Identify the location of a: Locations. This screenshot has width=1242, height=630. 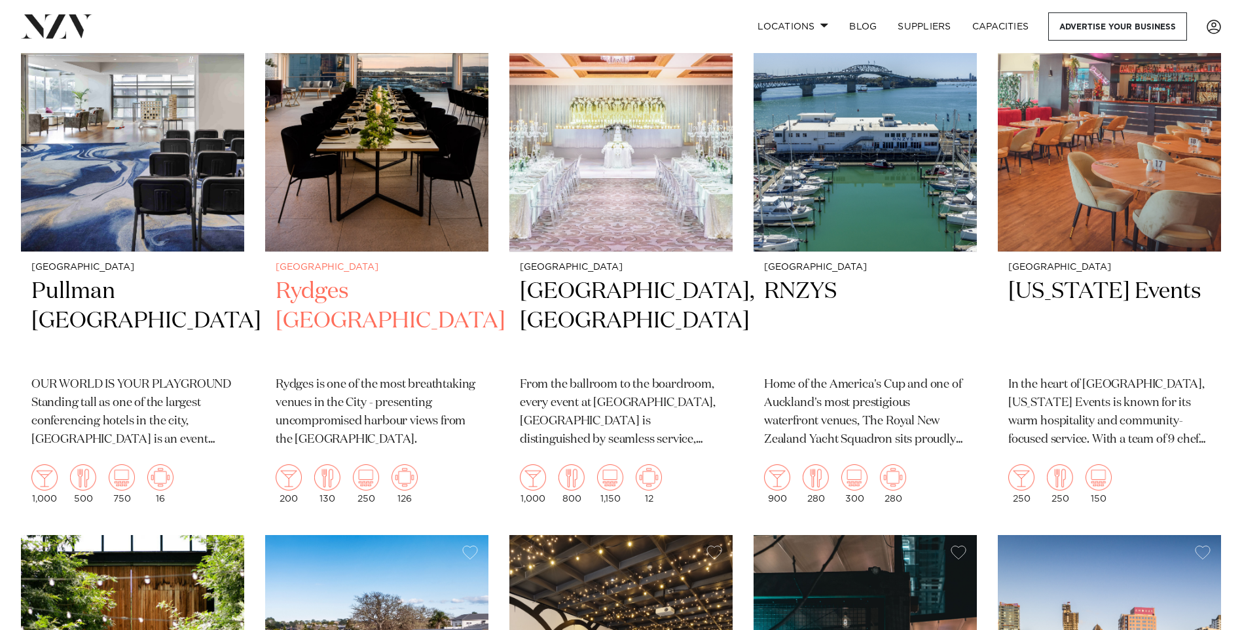
(793, 26).